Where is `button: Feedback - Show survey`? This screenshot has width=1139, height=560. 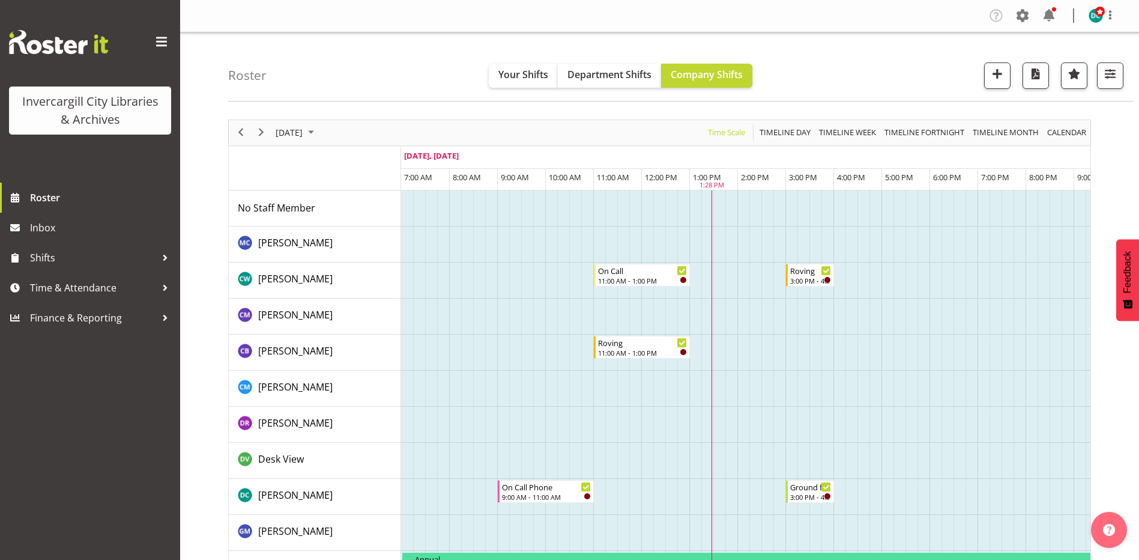
button: Feedback - Show survey is located at coordinates (1128, 280).